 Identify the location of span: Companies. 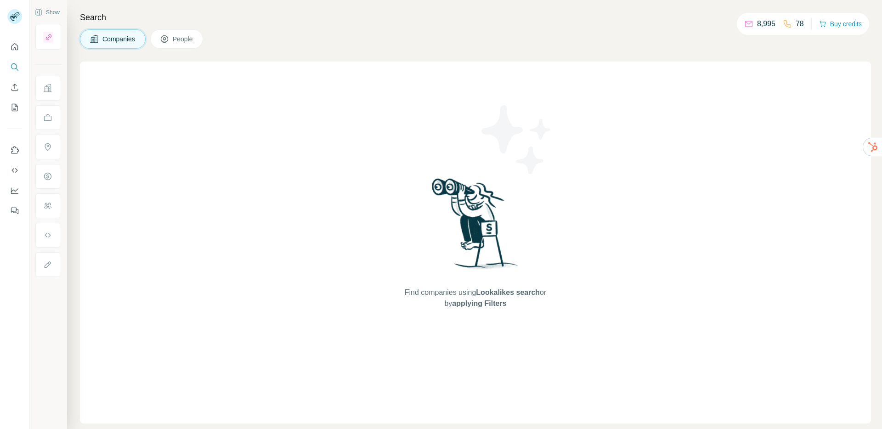
(119, 39).